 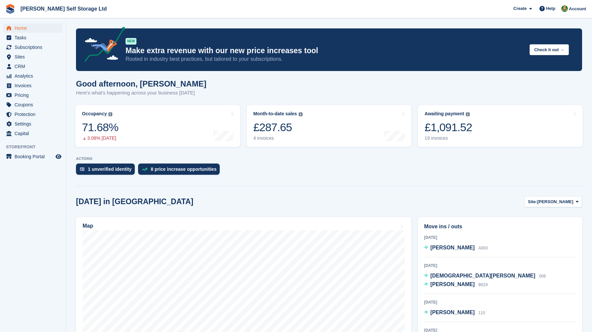 What do you see at coordinates (34, 38) in the screenshot?
I see `span: Tasks` at bounding box center [34, 38].